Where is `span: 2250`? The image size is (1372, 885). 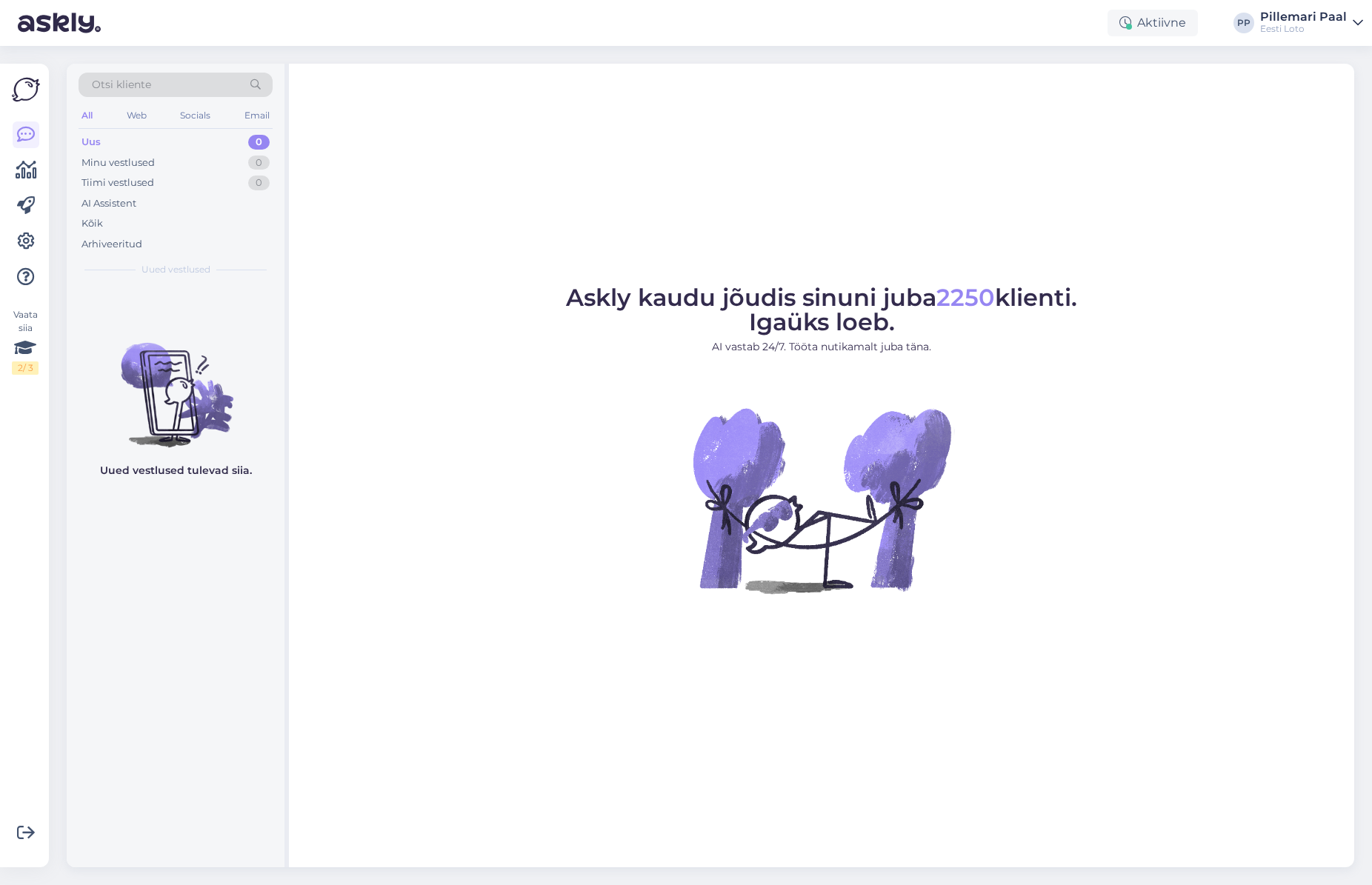
span: 2250 is located at coordinates (965, 297).